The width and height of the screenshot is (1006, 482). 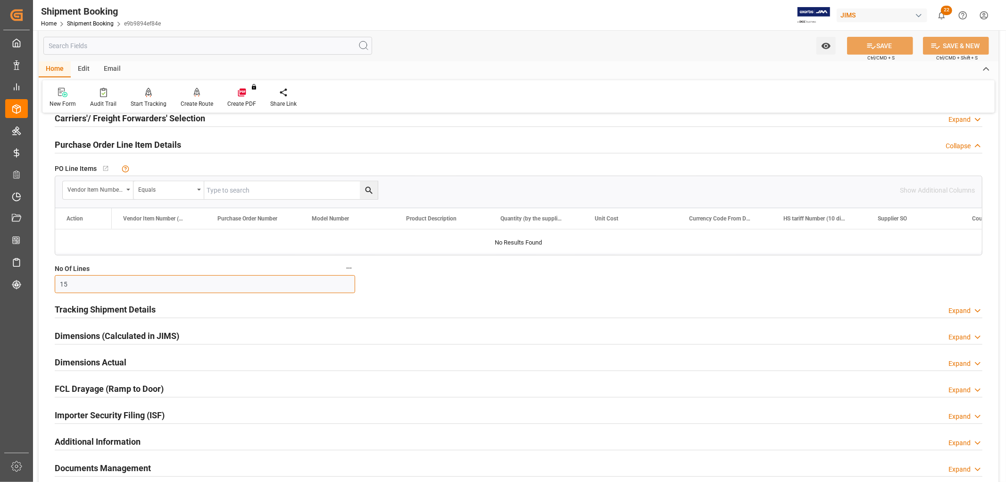 I want to click on div: JIMS, so click(x=882, y=15).